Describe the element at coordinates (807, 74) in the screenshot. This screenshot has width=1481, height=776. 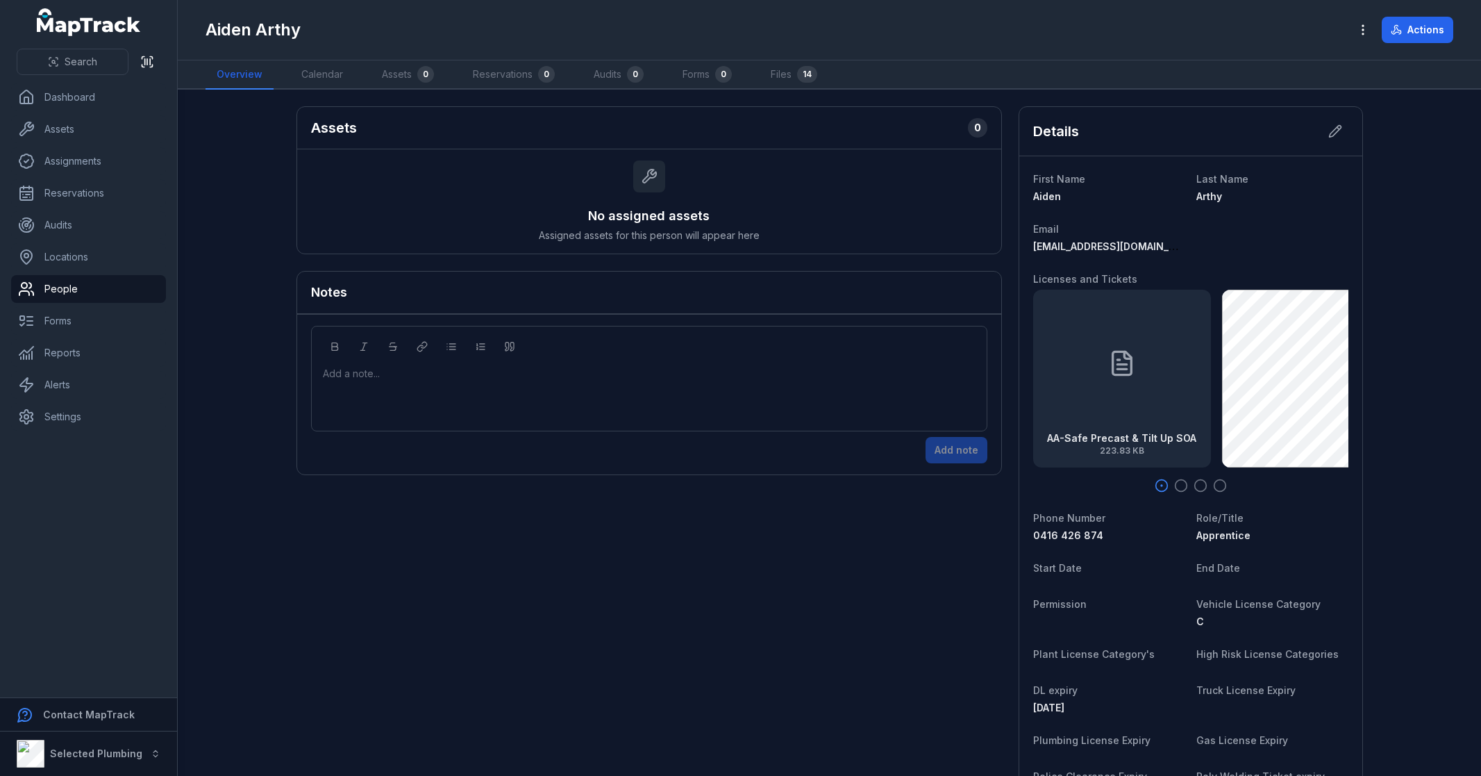
I see `div: 14` at that location.